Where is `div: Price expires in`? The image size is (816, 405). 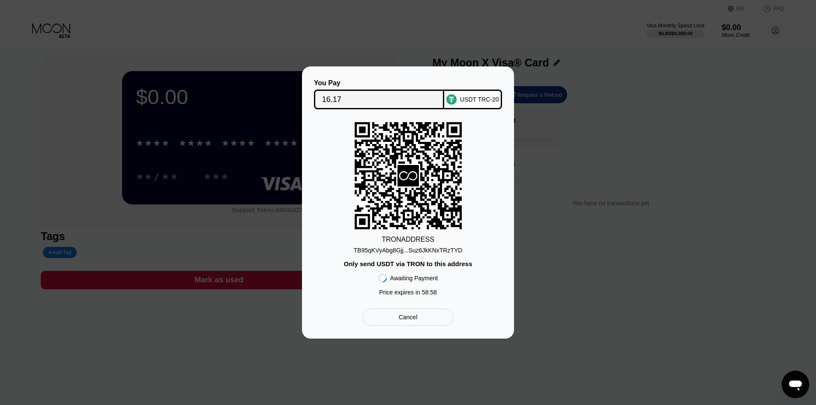 div: Price expires in is located at coordinates (408, 292).